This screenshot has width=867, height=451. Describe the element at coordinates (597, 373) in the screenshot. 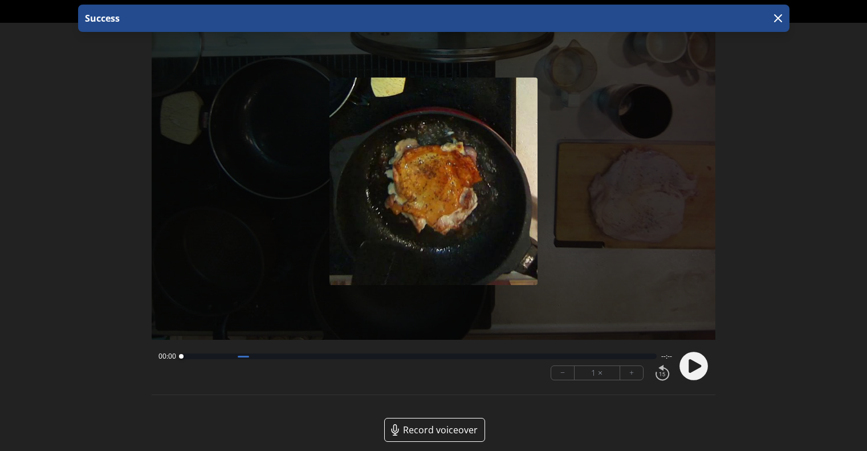

I see `div: 1 ×` at that location.